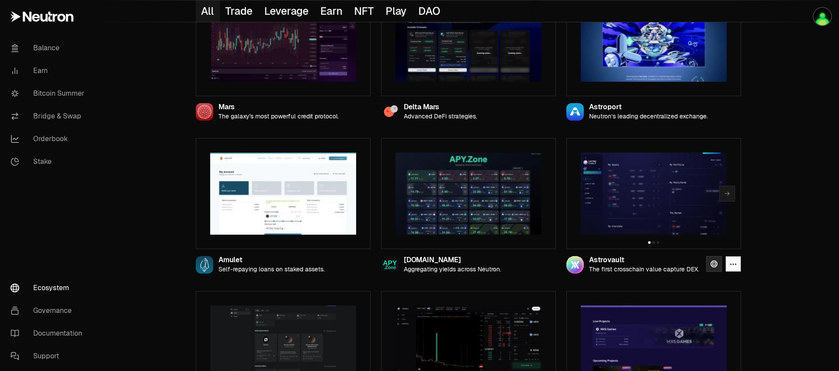 This screenshot has height=371, width=839. Describe the element at coordinates (279, 116) in the screenshot. I see `p: The galaxy's most powerful credit protocol.` at that location.